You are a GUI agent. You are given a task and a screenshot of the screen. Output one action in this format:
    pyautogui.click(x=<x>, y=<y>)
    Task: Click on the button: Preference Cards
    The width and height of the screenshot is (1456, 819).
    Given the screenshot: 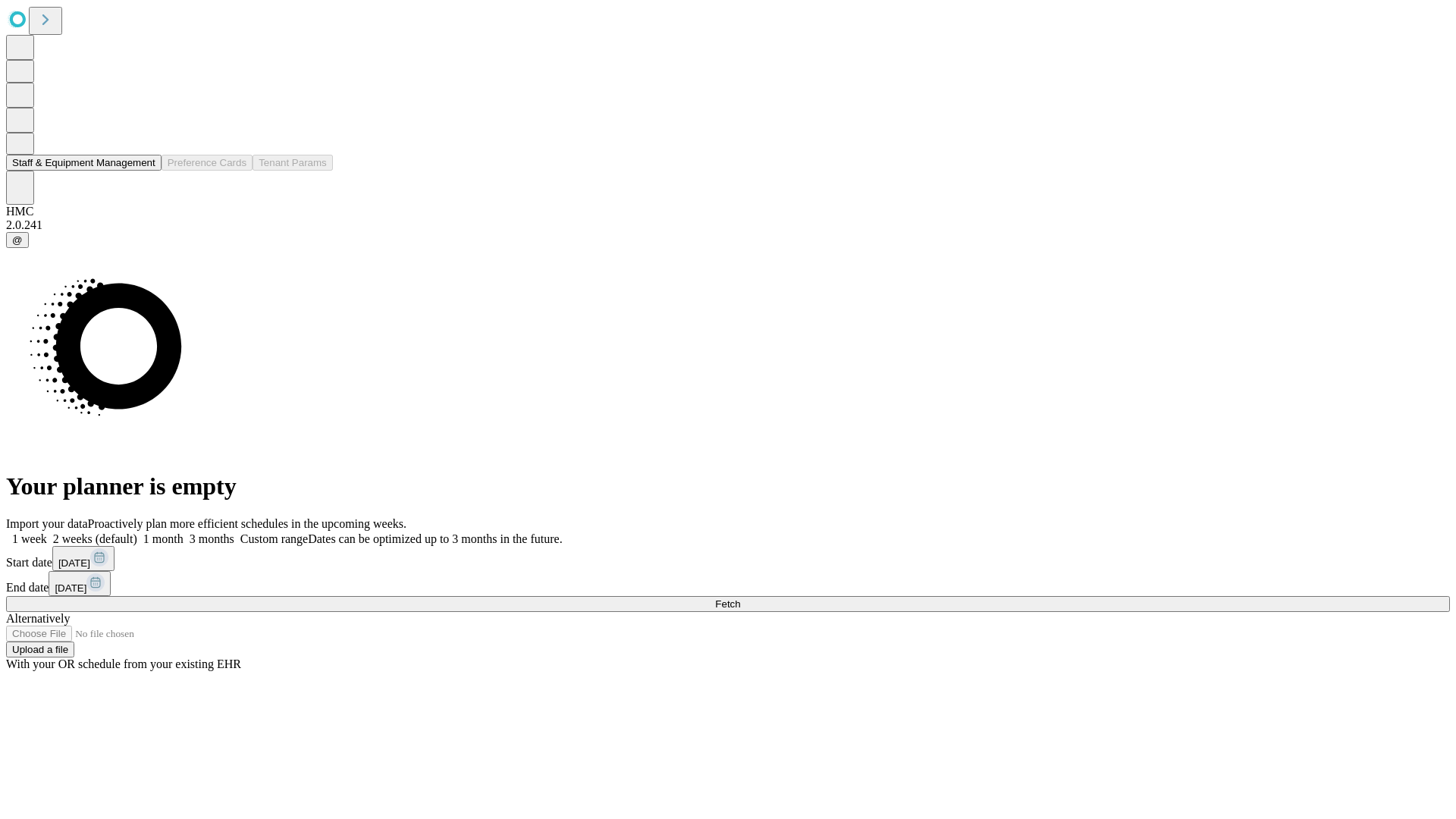 What is the action you would take?
    pyautogui.click(x=207, y=163)
    